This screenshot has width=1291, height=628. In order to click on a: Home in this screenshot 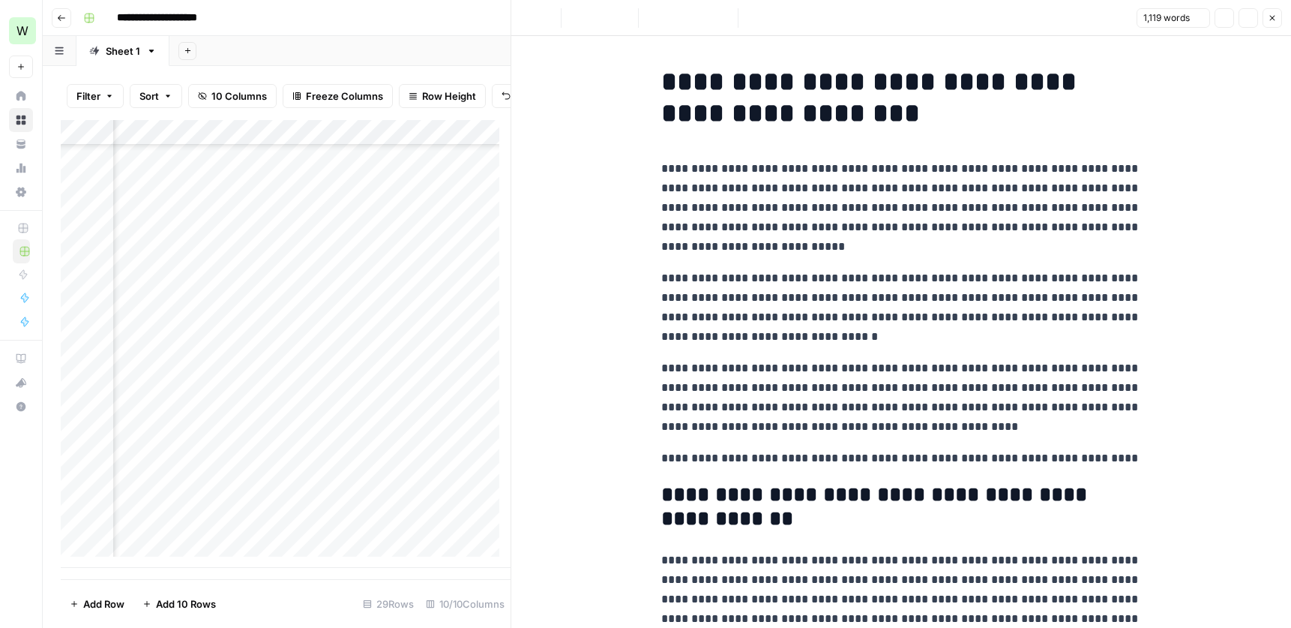, I will do `click(21, 96)`.